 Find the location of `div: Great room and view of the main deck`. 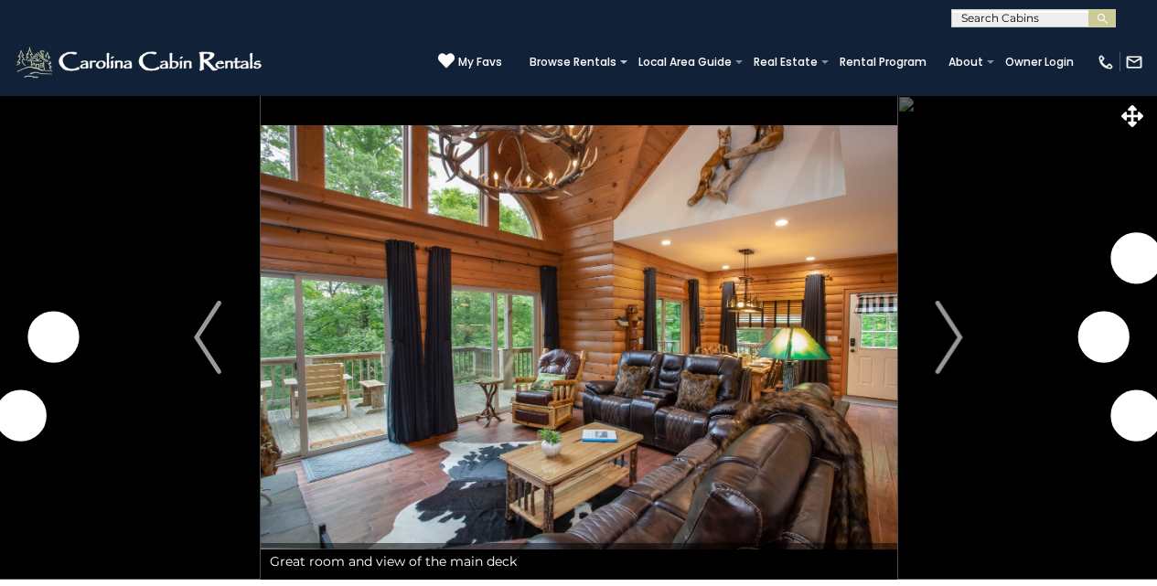

div: Great room and view of the main deck is located at coordinates (579, 562).